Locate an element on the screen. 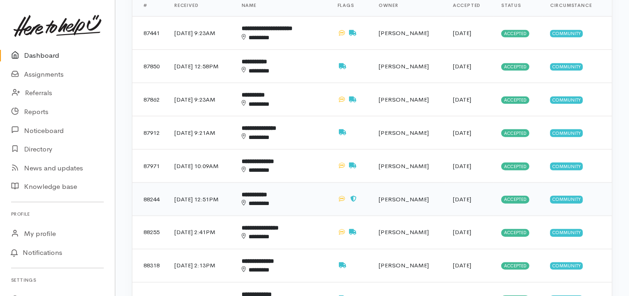  td: 87441 is located at coordinates (149, 33).